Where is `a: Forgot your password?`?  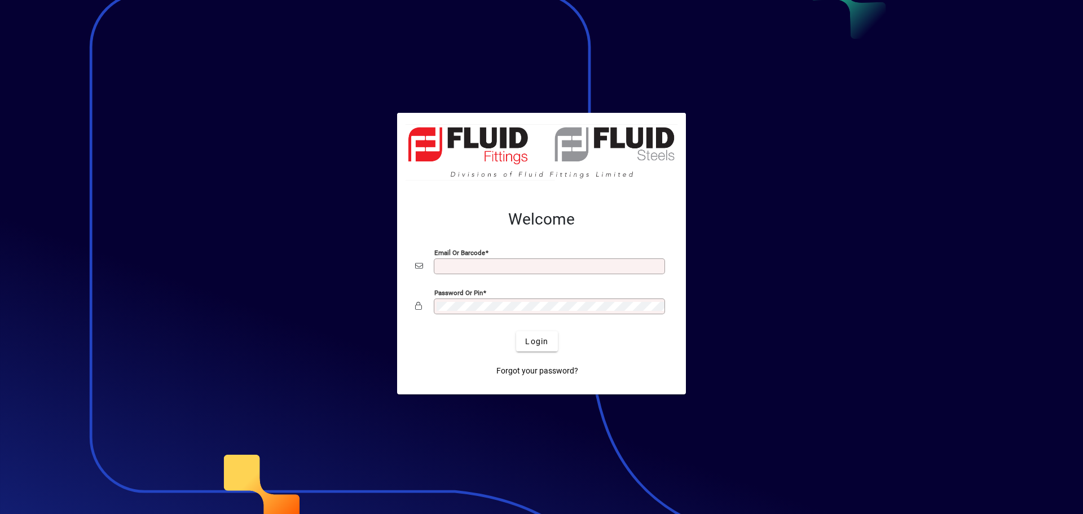 a: Forgot your password? is located at coordinates (537, 370).